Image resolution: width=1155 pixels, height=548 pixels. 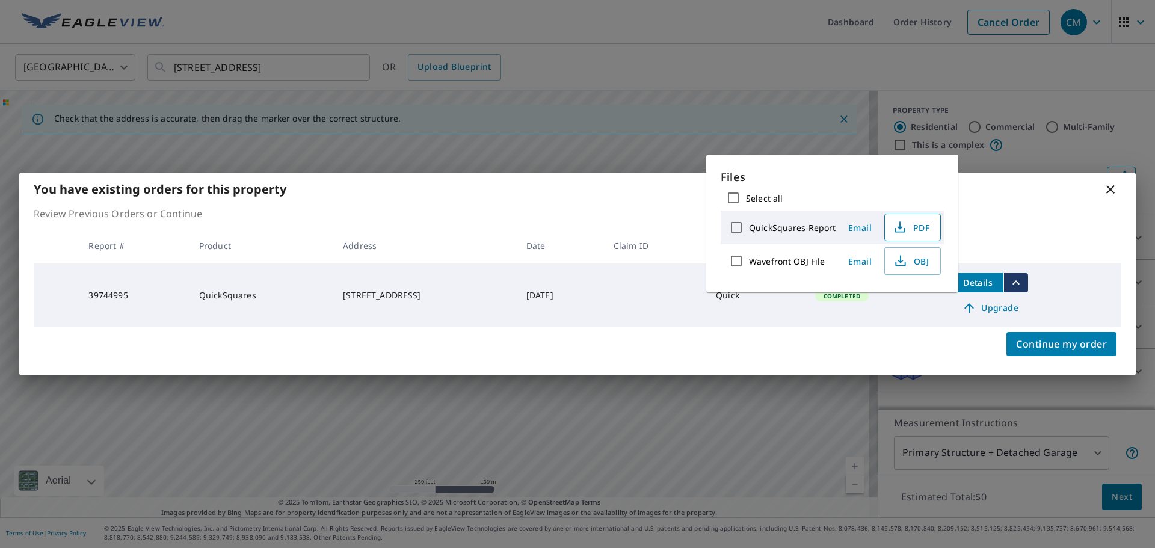 I want to click on span: PDF, so click(x=911, y=227).